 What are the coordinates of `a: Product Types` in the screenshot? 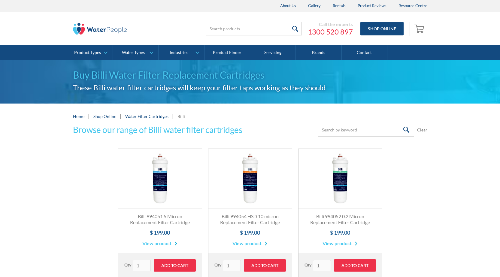 It's located at (90, 53).